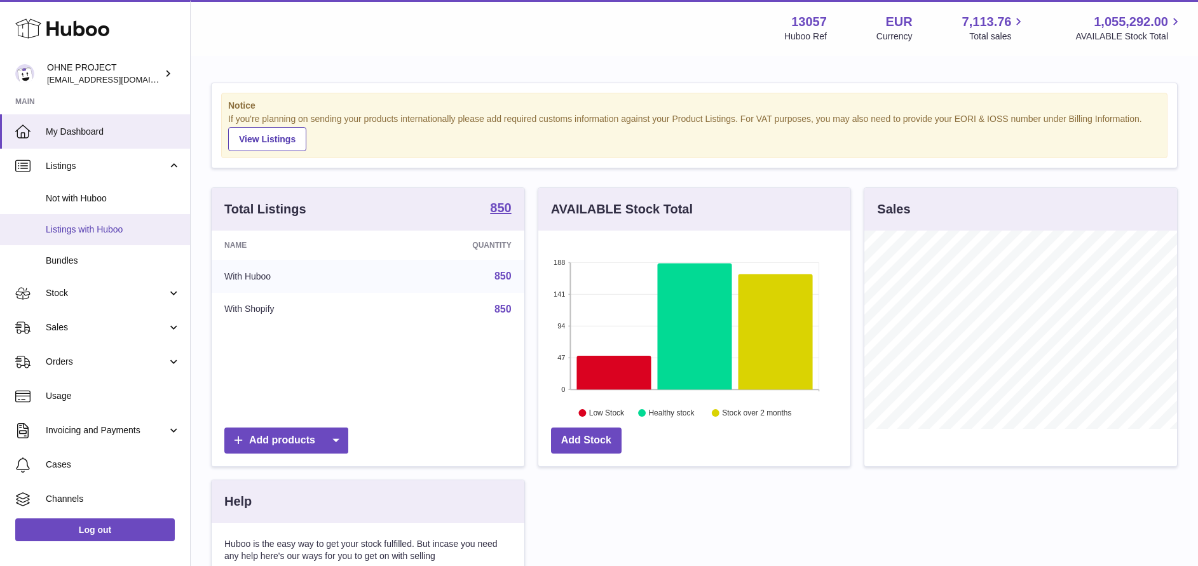 The width and height of the screenshot is (1198, 566). I want to click on span: Usage, so click(113, 396).